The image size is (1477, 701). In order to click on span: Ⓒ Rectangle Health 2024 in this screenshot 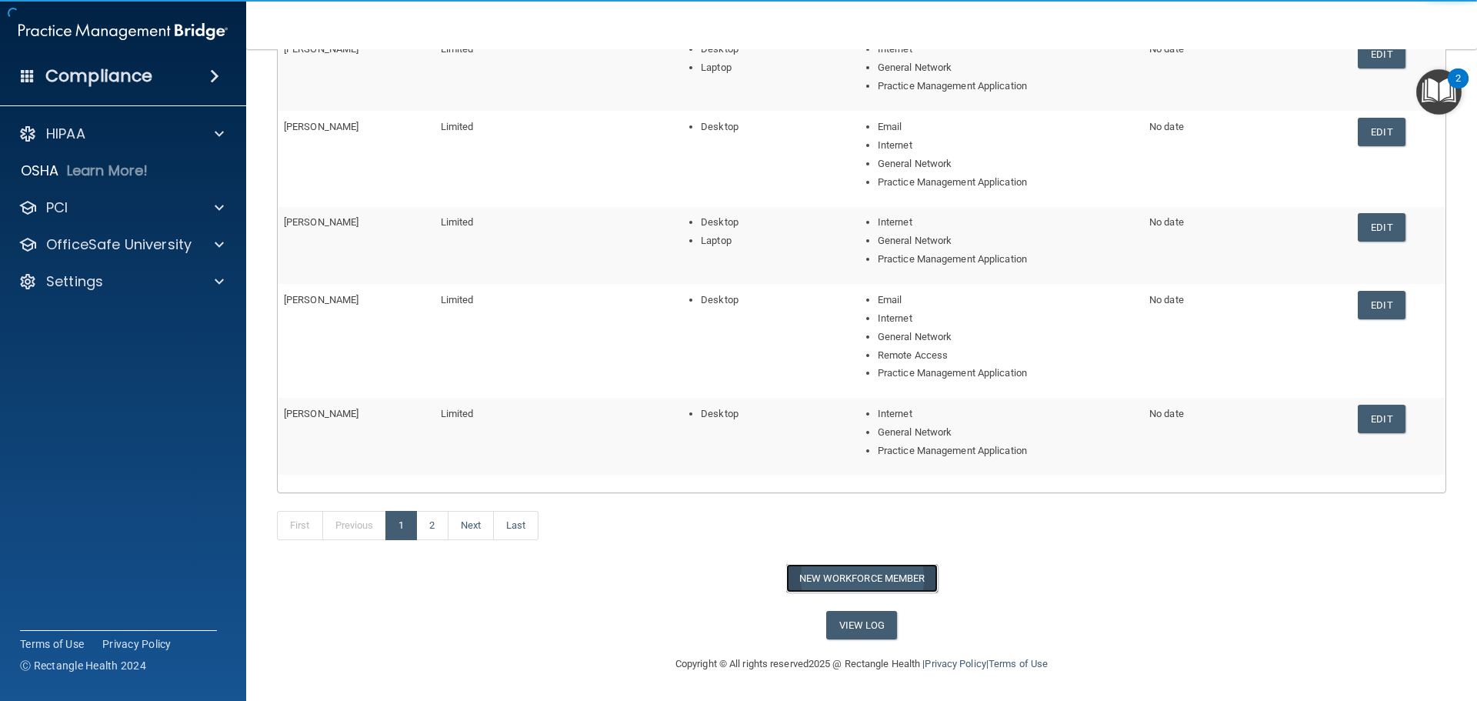, I will do `click(83, 666)`.